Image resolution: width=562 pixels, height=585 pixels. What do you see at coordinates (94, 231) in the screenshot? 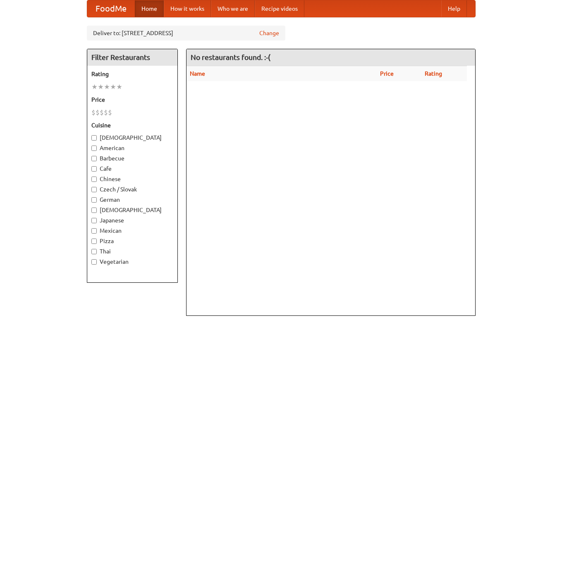
I see `input: Mexican` at bounding box center [94, 231].